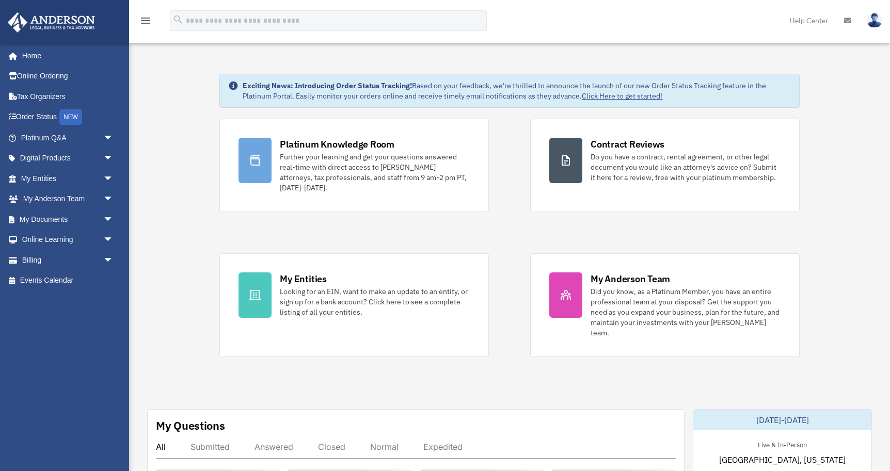 The image size is (890, 471). I want to click on a: My Documentsarrow_drop_down, so click(68, 219).